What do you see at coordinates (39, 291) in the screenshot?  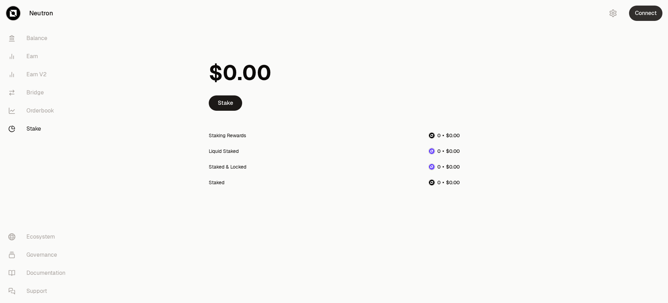 I see `a: Support` at bounding box center [39, 291].